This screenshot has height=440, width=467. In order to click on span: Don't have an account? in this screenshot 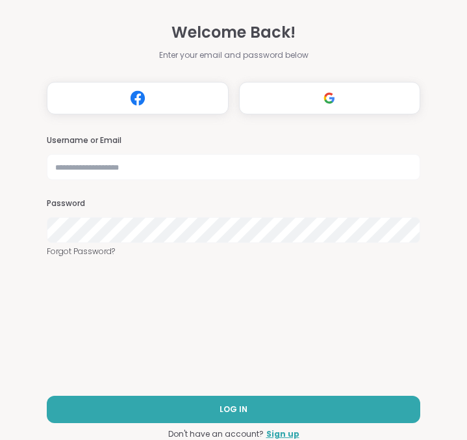, I will do `click(216, 434)`.